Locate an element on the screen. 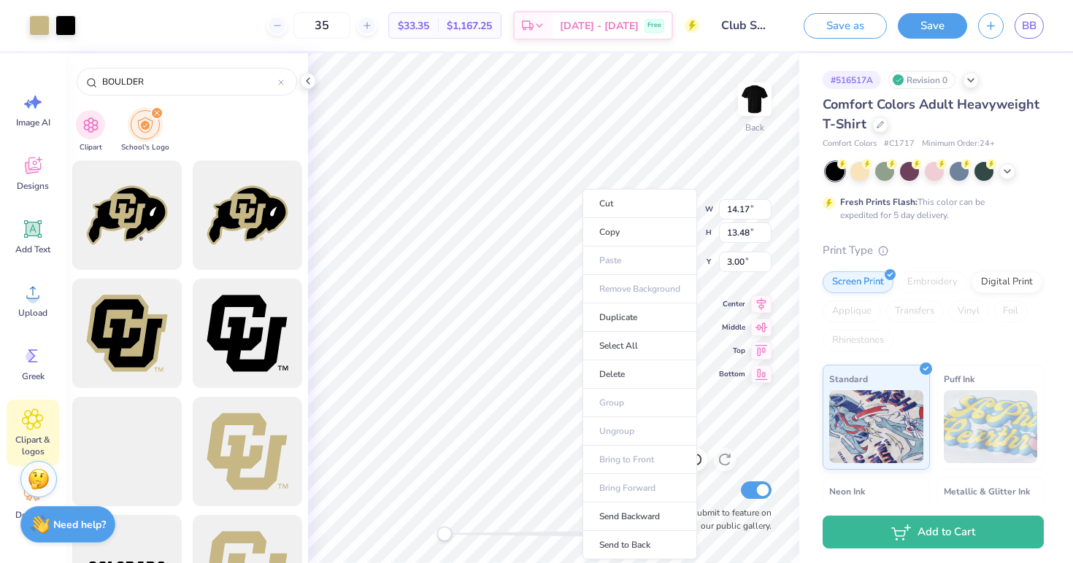  span: Middle is located at coordinates (732, 328).